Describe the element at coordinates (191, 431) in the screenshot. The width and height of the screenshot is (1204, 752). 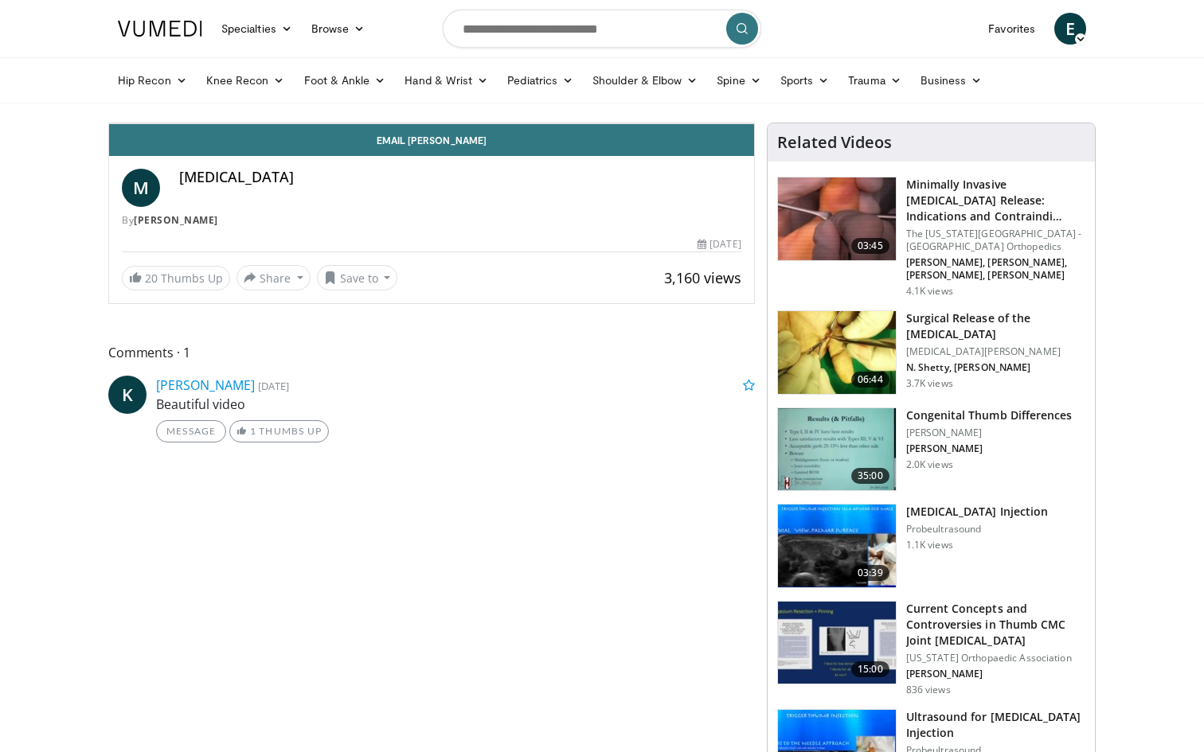
I see `a: Message` at that location.